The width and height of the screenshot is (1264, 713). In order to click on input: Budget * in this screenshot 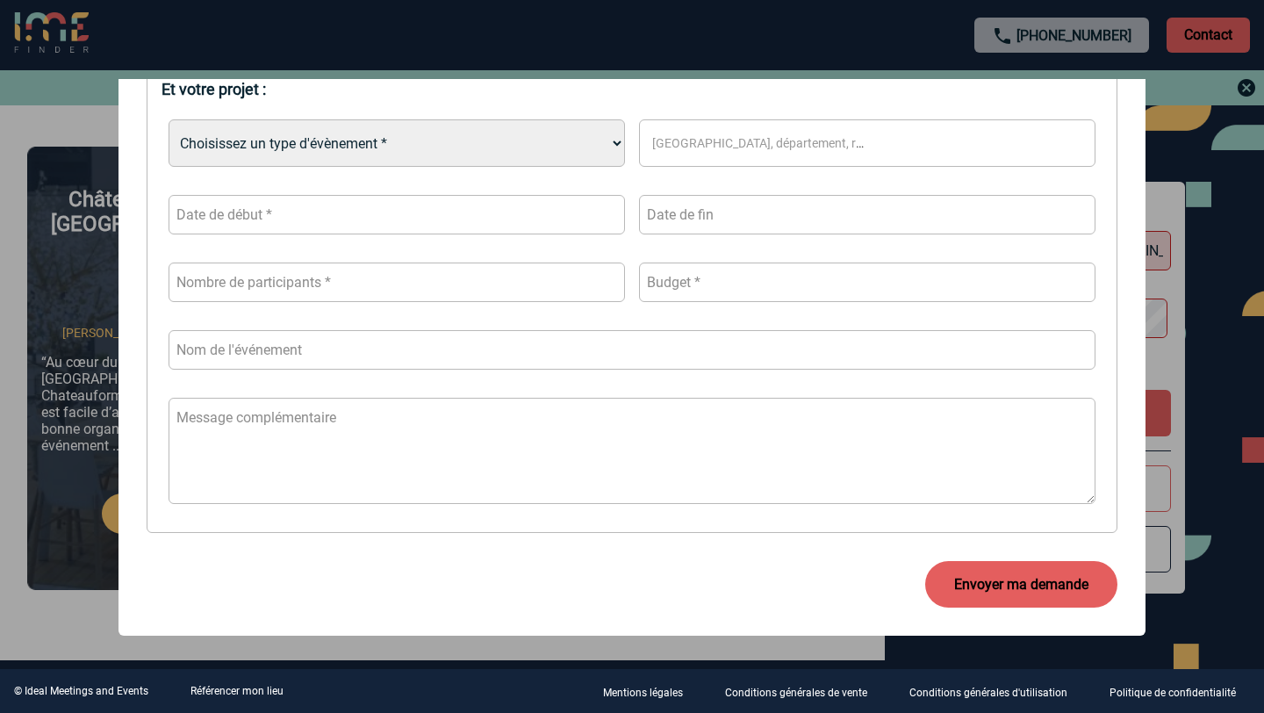, I will do `click(867, 282)`.